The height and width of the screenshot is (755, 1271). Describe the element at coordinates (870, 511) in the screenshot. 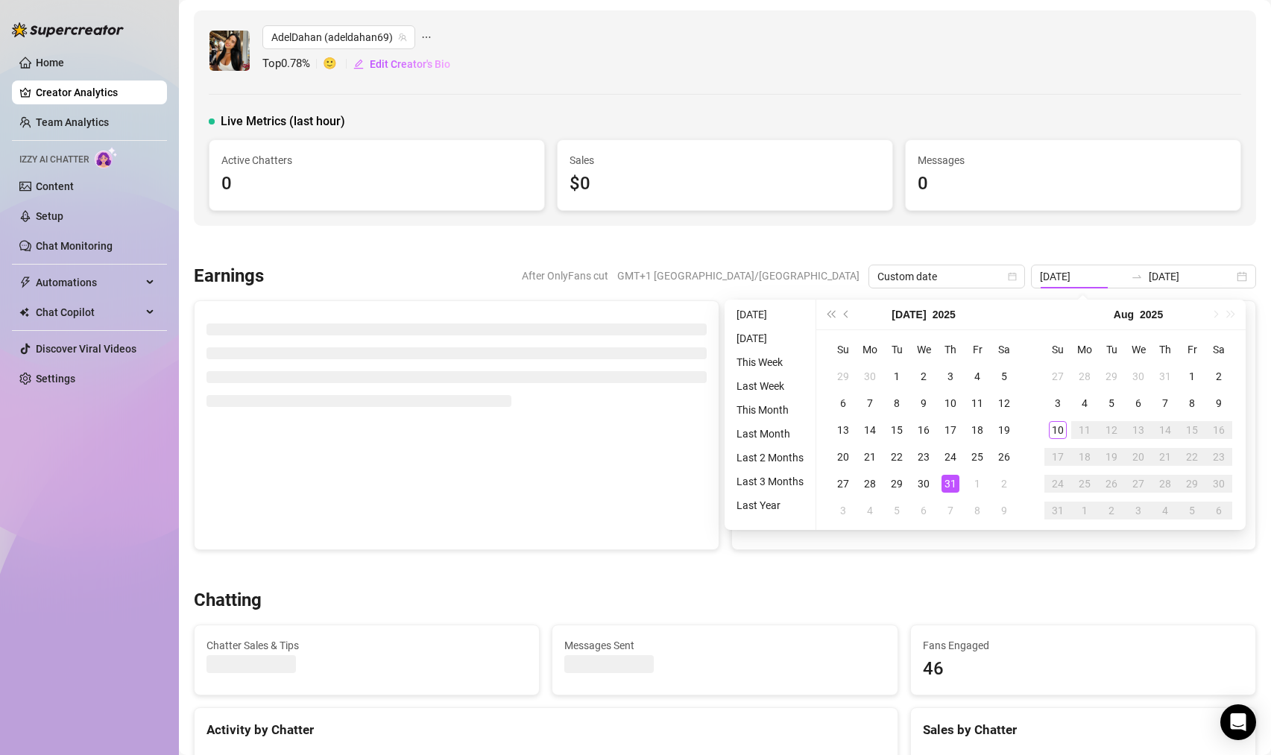

I see `td: 2025-08-04` at that location.